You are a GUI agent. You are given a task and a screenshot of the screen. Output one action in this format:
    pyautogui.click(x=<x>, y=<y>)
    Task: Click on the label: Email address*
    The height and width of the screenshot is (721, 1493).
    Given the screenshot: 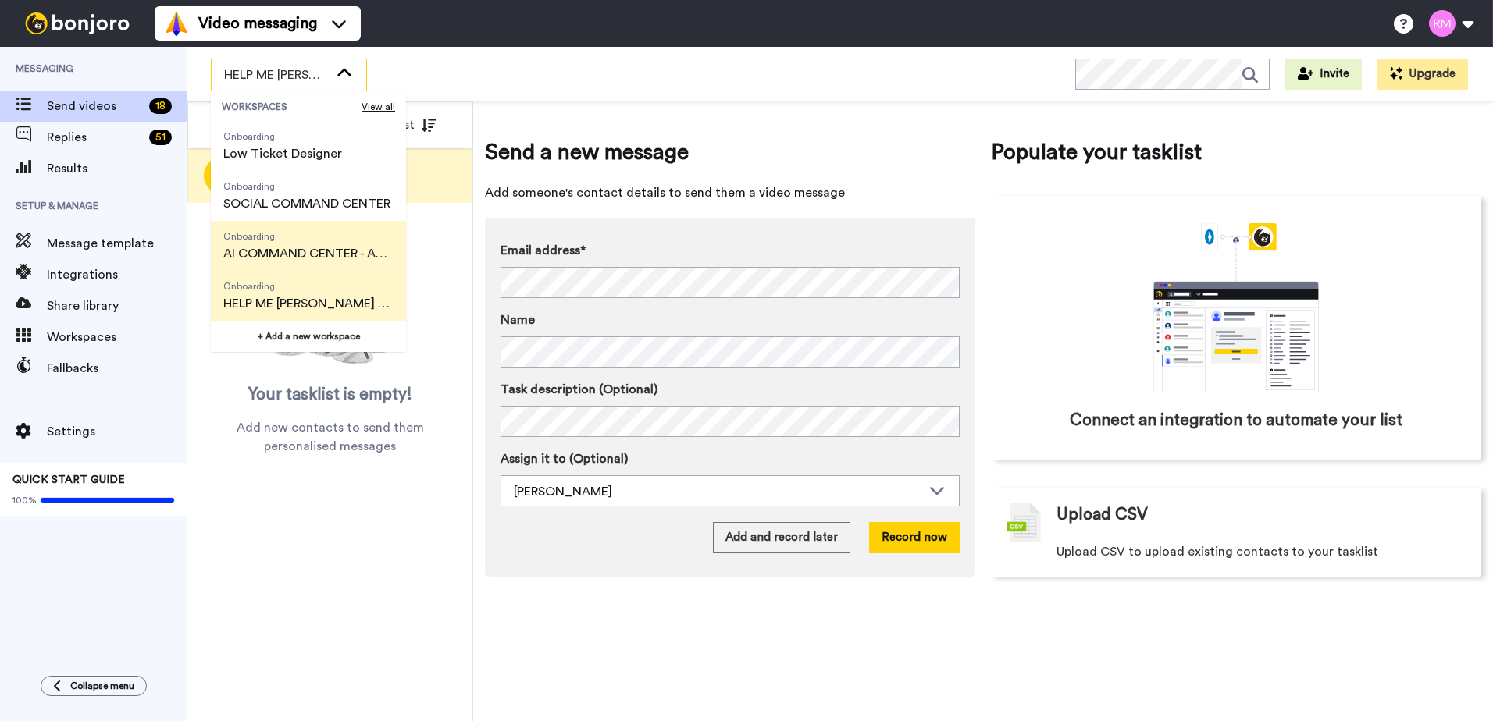 What is the action you would take?
    pyautogui.click(x=730, y=251)
    